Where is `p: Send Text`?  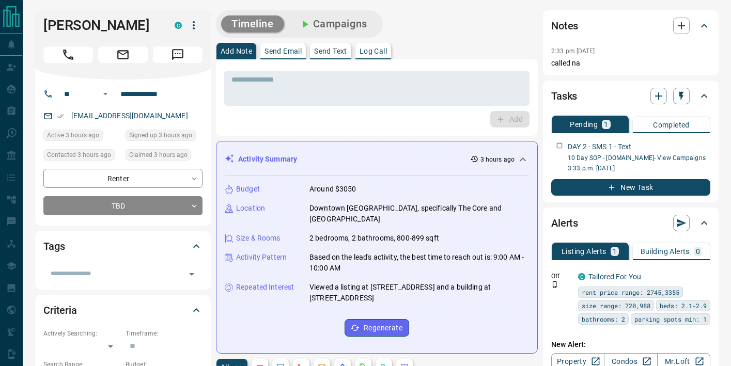
p: Send Text is located at coordinates (330, 51).